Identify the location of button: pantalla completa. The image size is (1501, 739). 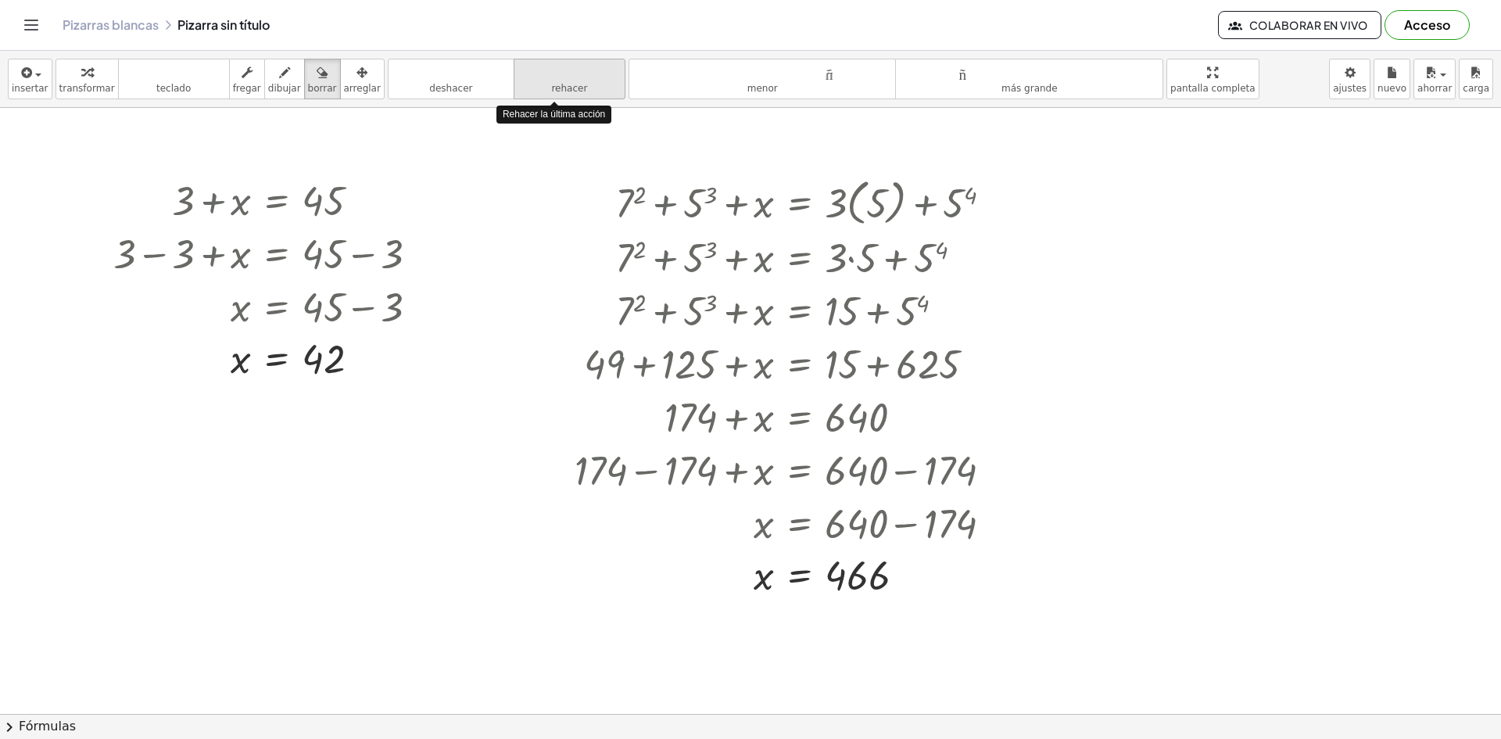
(1213, 79).